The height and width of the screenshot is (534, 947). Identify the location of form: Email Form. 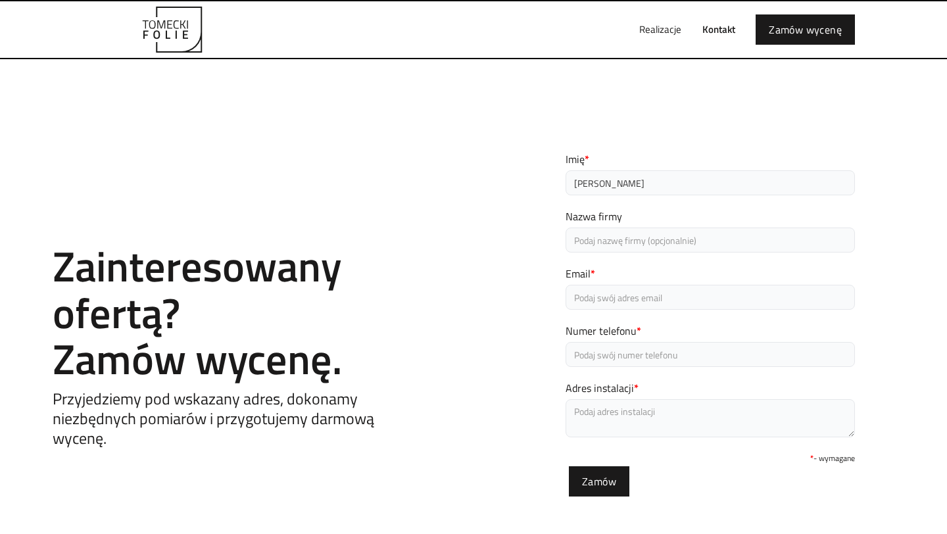
(711, 324).